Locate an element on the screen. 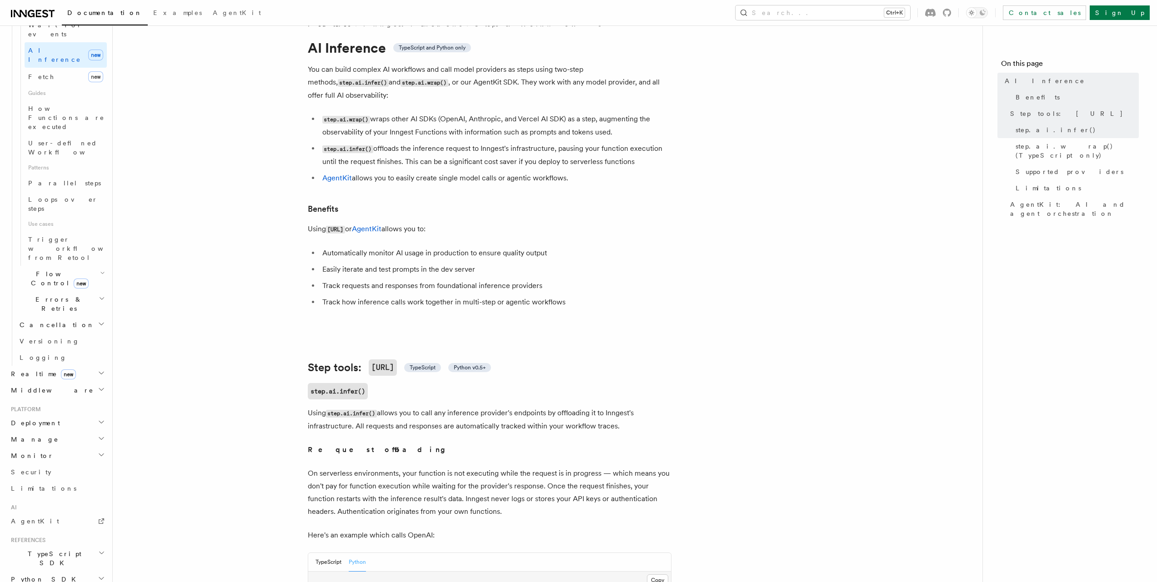  button: Deployment is located at coordinates (57, 423).